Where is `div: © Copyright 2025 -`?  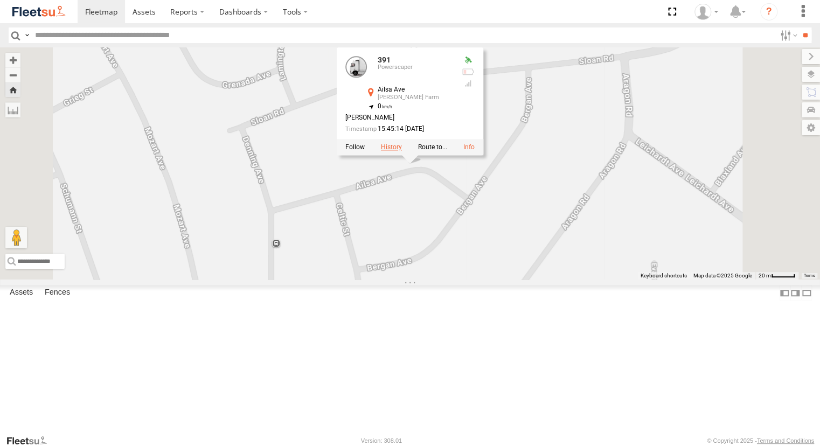
div: © Copyright 2025 - is located at coordinates (760, 441).